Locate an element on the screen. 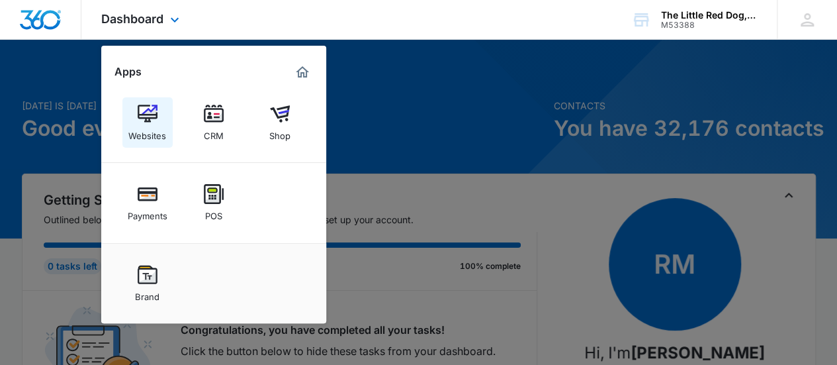  div: Shop is located at coordinates (280, 132).